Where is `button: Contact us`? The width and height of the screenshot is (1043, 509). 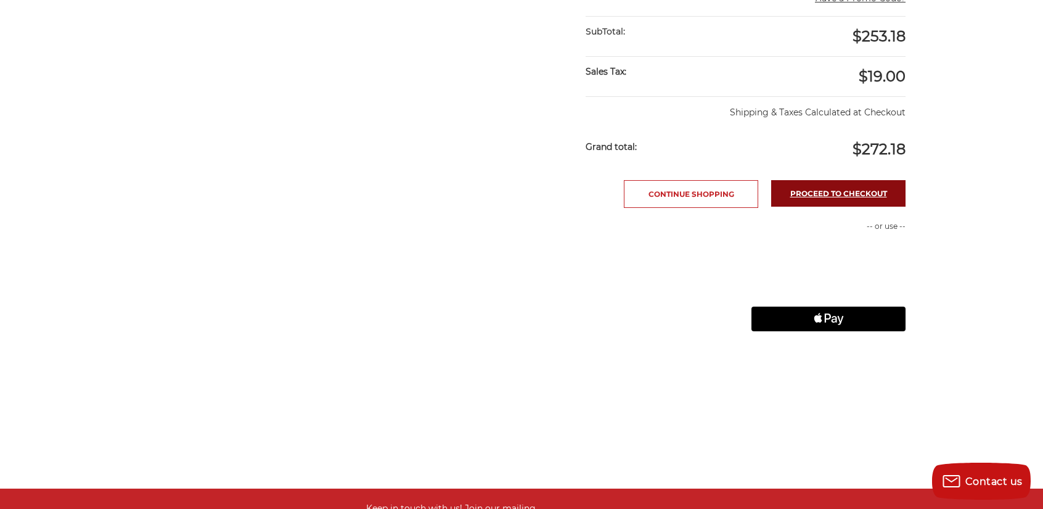
button: Contact us is located at coordinates (981, 481).